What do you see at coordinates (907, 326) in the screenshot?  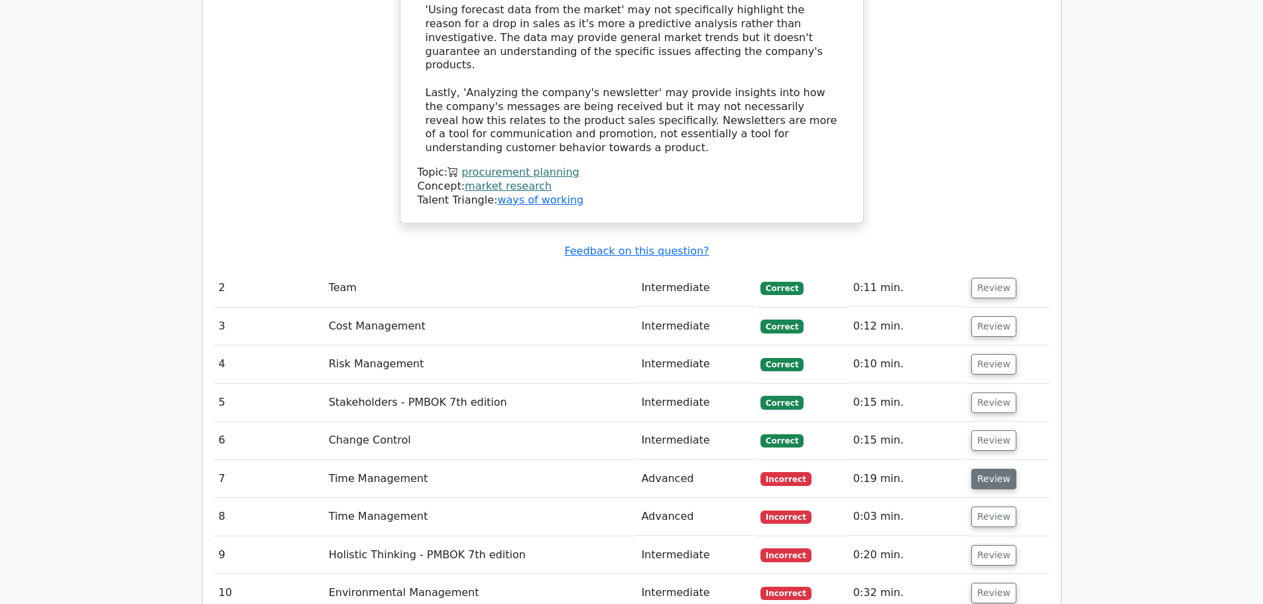 I see `td: 0:12 min.` at bounding box center [907, 326].